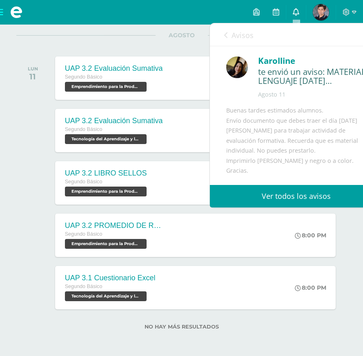  What do you see at coordinates (181, 326) in the screenshot?
I see `label: No hay más resultados` at bounding box center [181, 326].